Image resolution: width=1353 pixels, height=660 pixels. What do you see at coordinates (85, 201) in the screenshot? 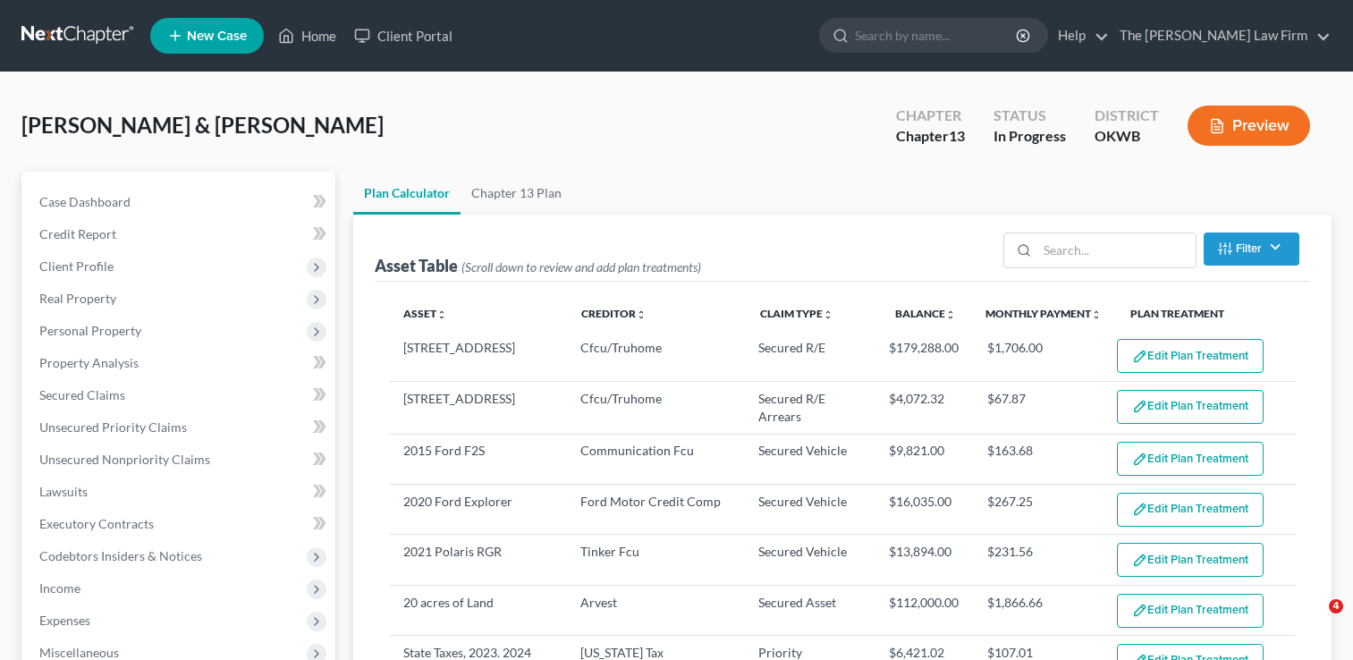
I see `span: Case Dashboard` at bounding box center [85, 201].